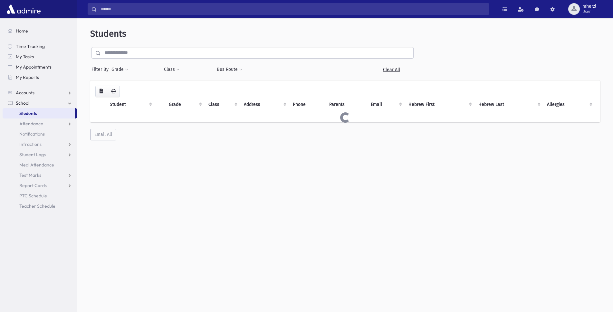 This screenshot has height=312, width=613. What do you see at coordinates (120, 70) in the screenshot?
I see `button: Grade` at bounding box center [120, 70].